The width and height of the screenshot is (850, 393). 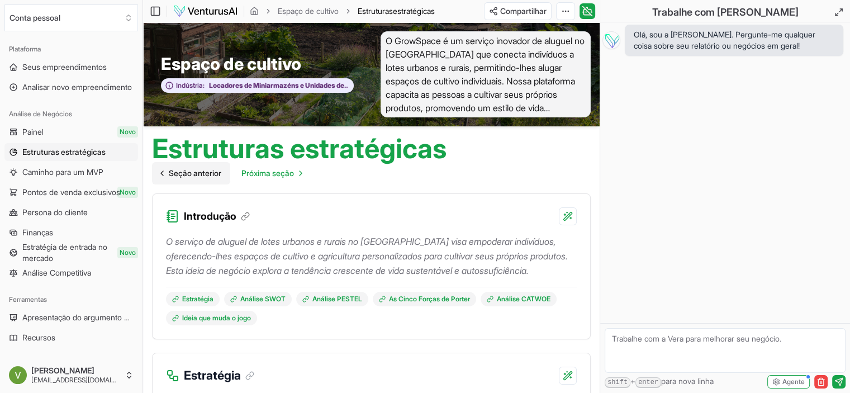 What do you see at coordinates (424, 299) in the screenshot?
I see `a: As Cinco Forças de Porter` at bounding box center [424, 299].